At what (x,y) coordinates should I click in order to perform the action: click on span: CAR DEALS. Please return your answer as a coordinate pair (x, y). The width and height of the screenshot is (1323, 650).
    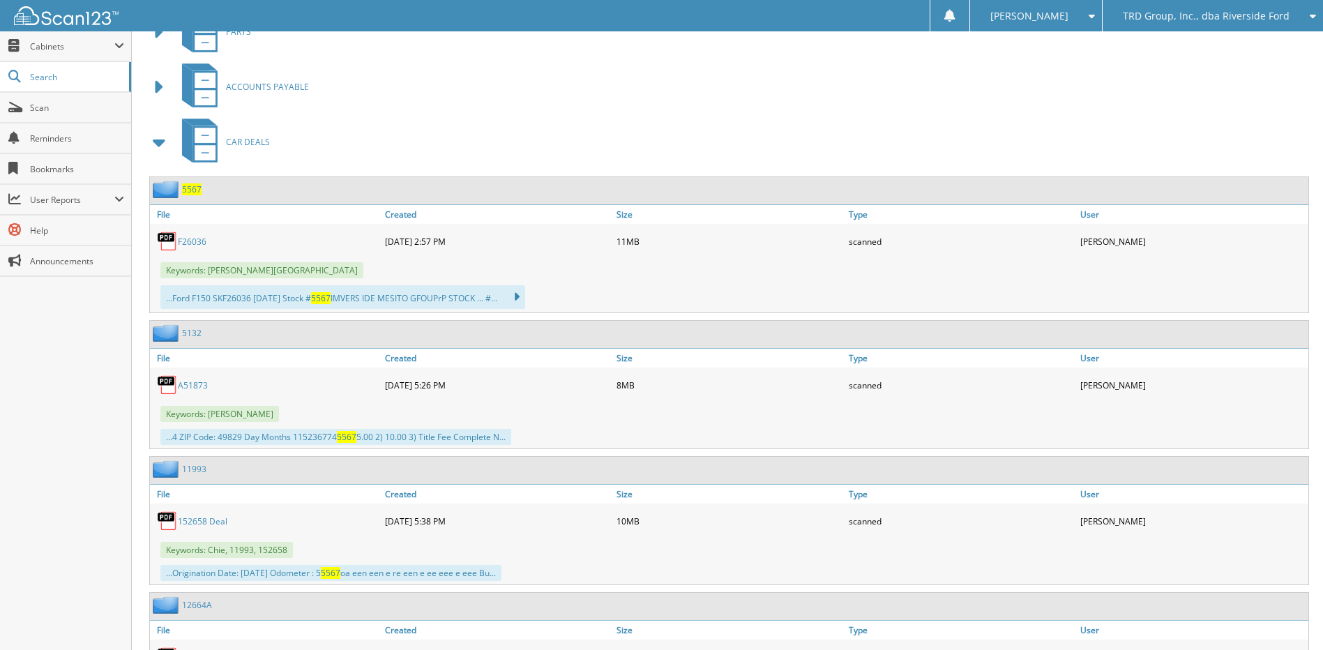
    Looking at the image, I should click on (248, 142).